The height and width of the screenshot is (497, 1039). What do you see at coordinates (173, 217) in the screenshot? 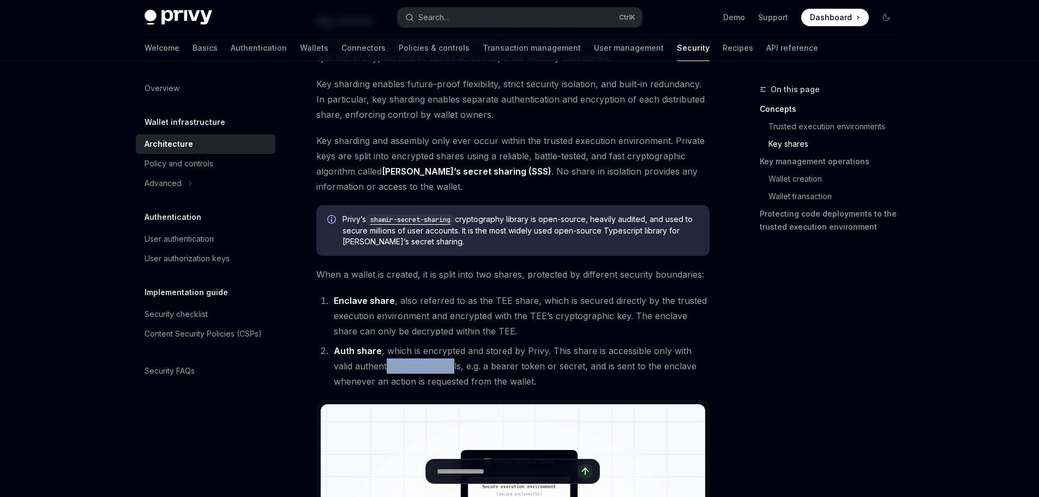
I see `h5: Authentication` at bounding box center [173, 217].